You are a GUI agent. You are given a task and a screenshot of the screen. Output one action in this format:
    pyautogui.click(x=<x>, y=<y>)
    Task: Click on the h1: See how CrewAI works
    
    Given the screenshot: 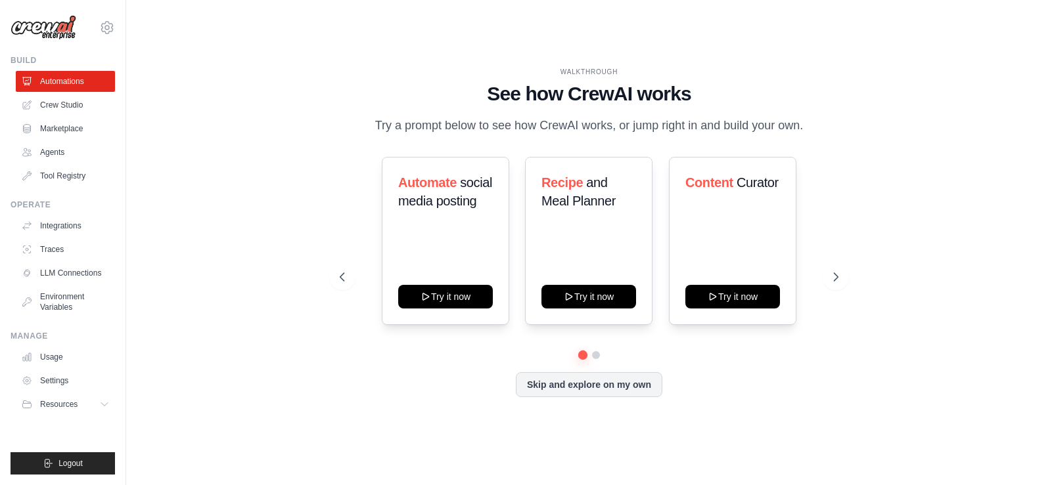 What is the action you would take?
    pyautogui.click(x=589, y=94)
    